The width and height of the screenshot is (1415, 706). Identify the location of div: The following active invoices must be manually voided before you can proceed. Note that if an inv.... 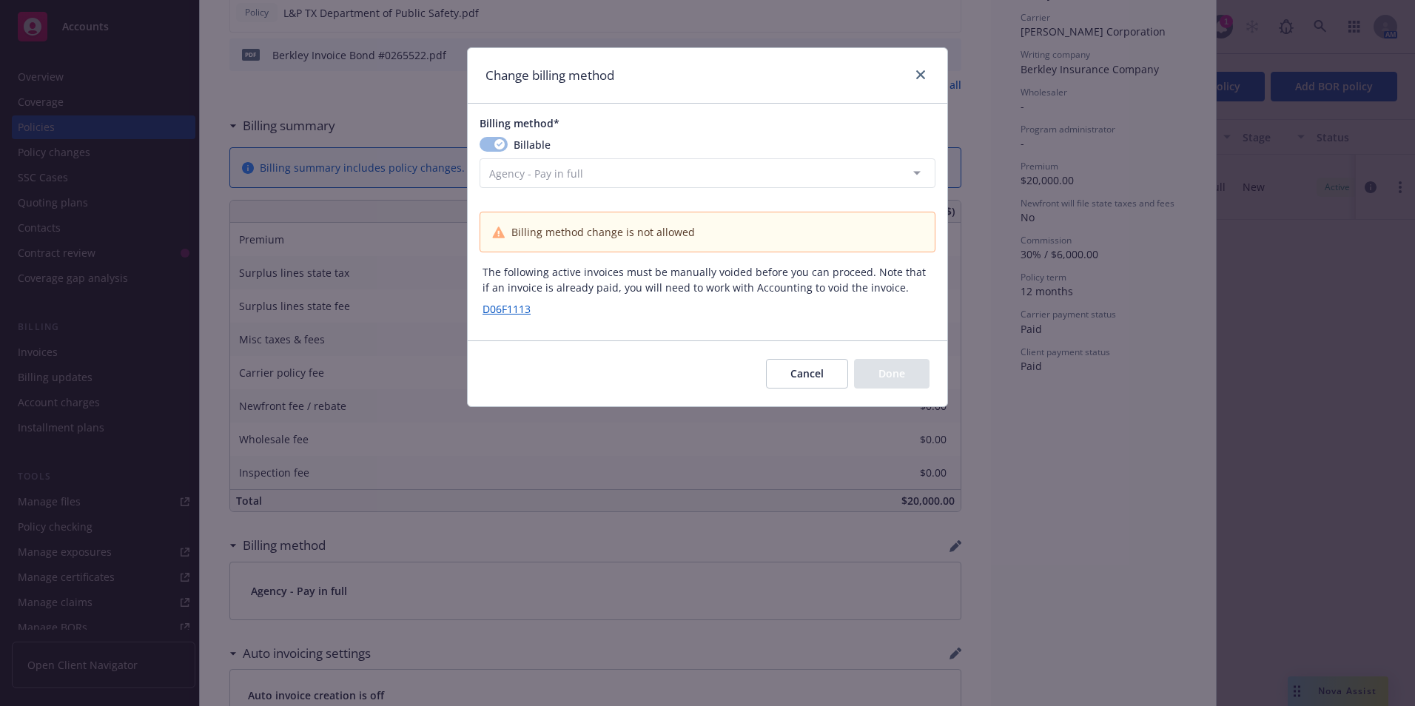
(708, 290).